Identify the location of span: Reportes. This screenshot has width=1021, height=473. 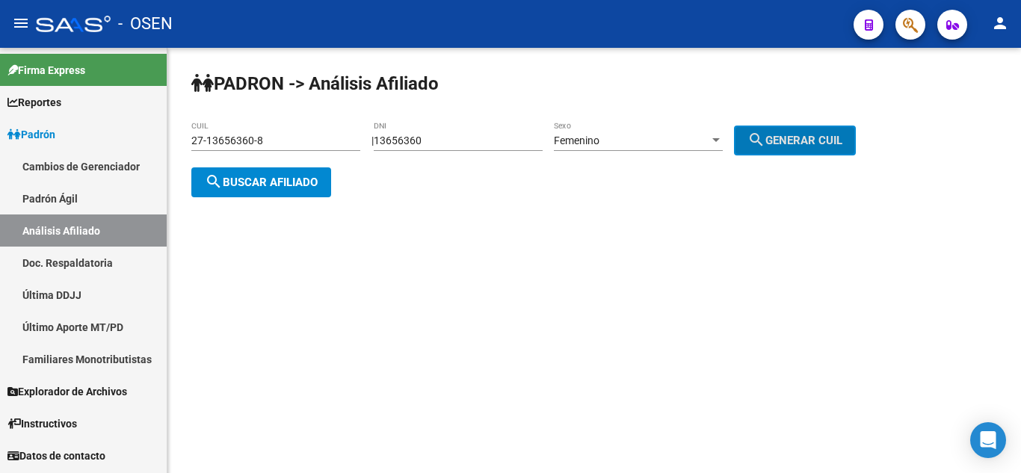
(34, 102).